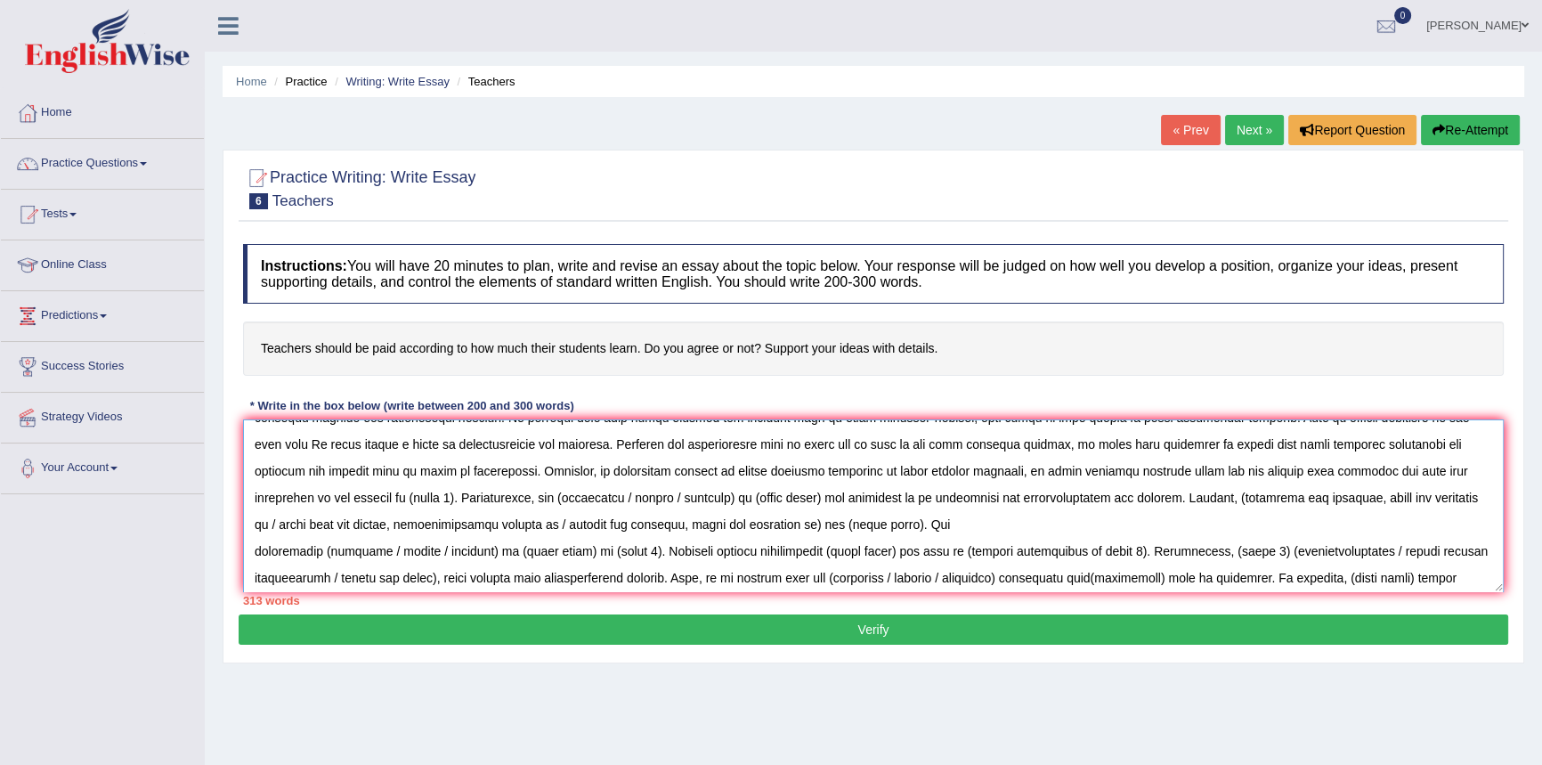 The image size is (1542, 765). I want to click on button: Report Question, so click(1352, 130).